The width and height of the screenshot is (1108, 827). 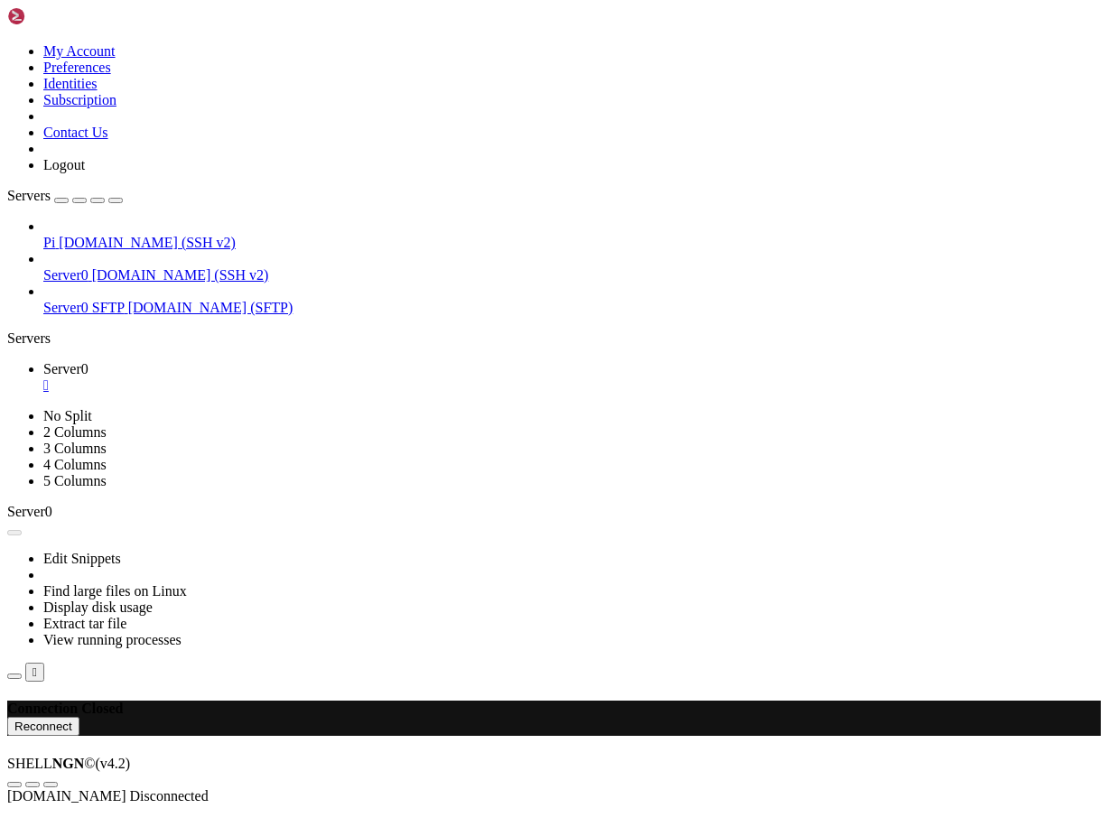 What do you see at coordinates (82, 558) in the screenshot?
I see `a: Edit Snippets` at bounding box center [82, 558].